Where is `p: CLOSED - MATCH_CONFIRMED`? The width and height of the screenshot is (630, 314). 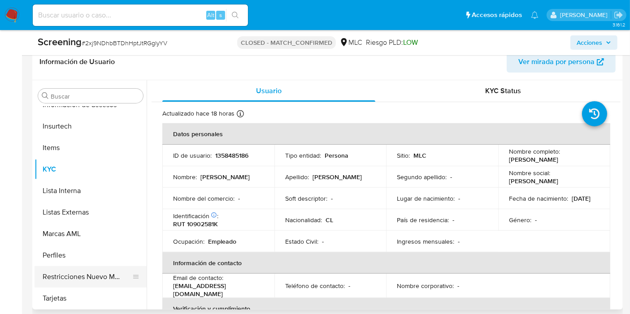 p: CLOSED - MATCH_CONFIRMED is located at coordinates (287, 43).